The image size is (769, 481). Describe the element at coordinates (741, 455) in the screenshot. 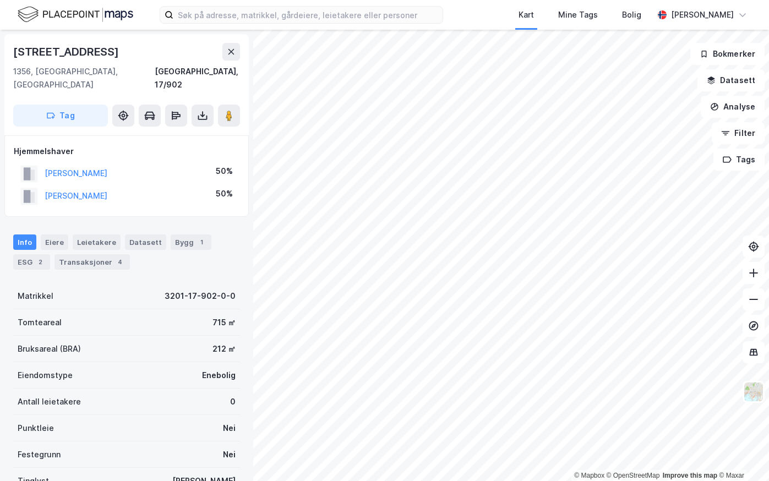

I see `div: Chat Widget` at that location.